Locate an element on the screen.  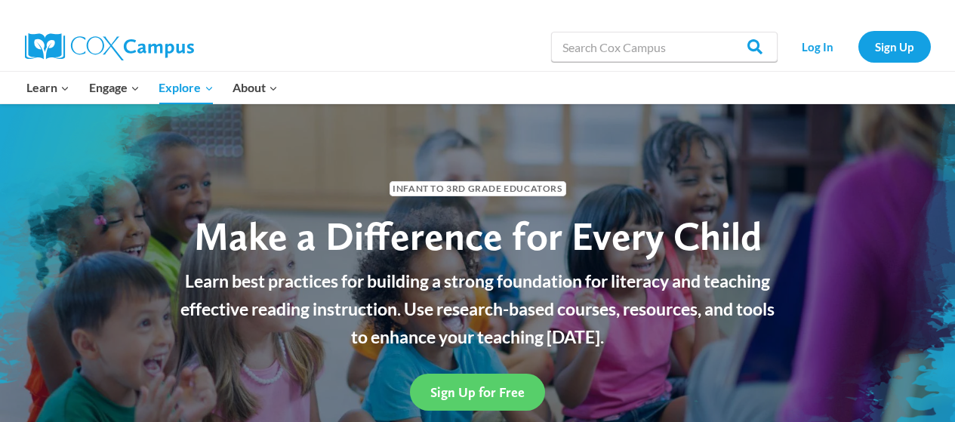
nav: Secondary Navigation is located at coordinates (858, 46).